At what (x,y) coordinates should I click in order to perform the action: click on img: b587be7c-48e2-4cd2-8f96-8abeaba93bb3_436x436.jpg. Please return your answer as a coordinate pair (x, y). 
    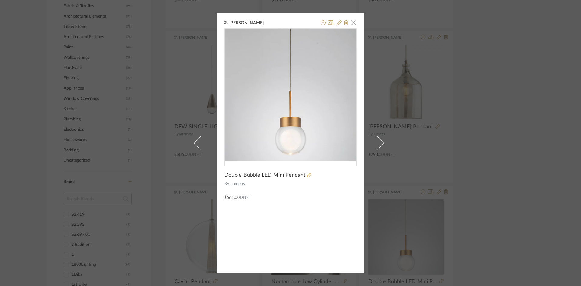
    Looking at the image, I should click on (291, 95).